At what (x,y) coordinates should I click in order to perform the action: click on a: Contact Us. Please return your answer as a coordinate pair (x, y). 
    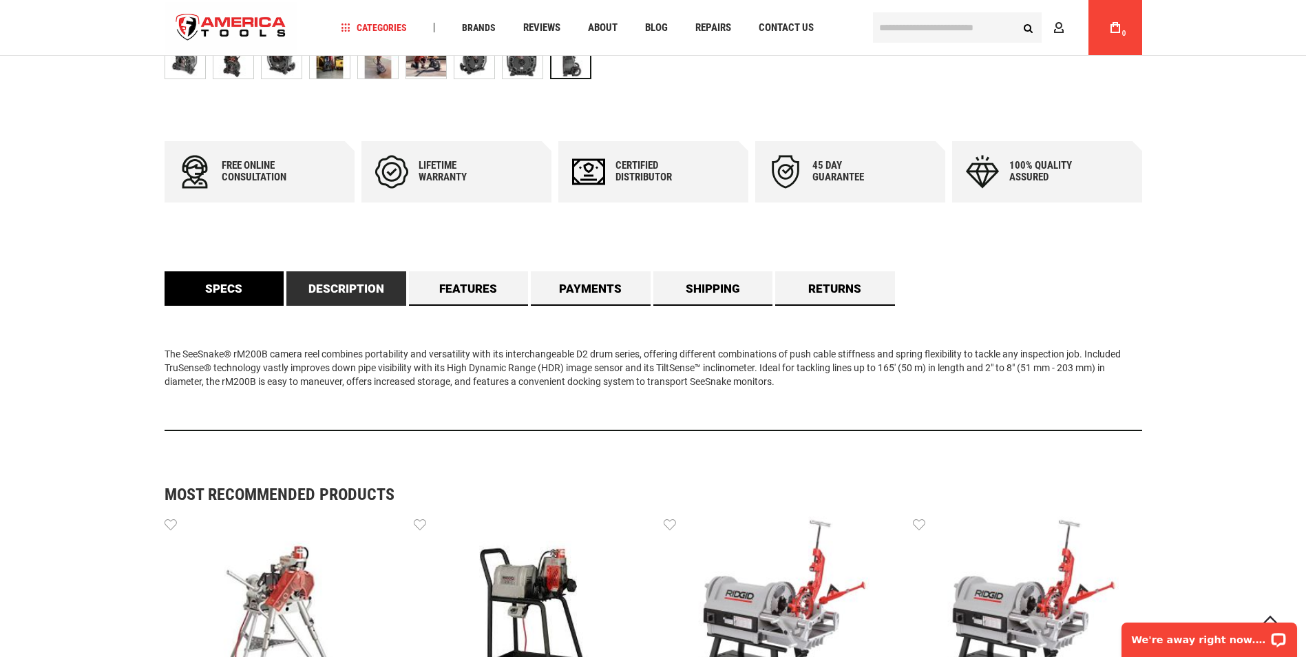
    Looking at the image, I should click on (786, 28).